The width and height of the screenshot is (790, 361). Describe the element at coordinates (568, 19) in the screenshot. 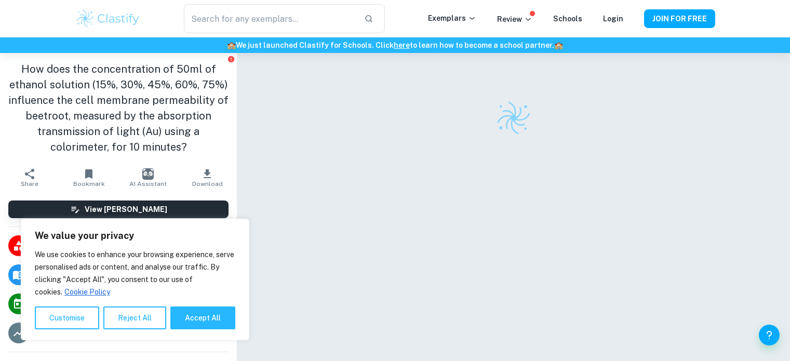

I see `a: Schools` at that location.